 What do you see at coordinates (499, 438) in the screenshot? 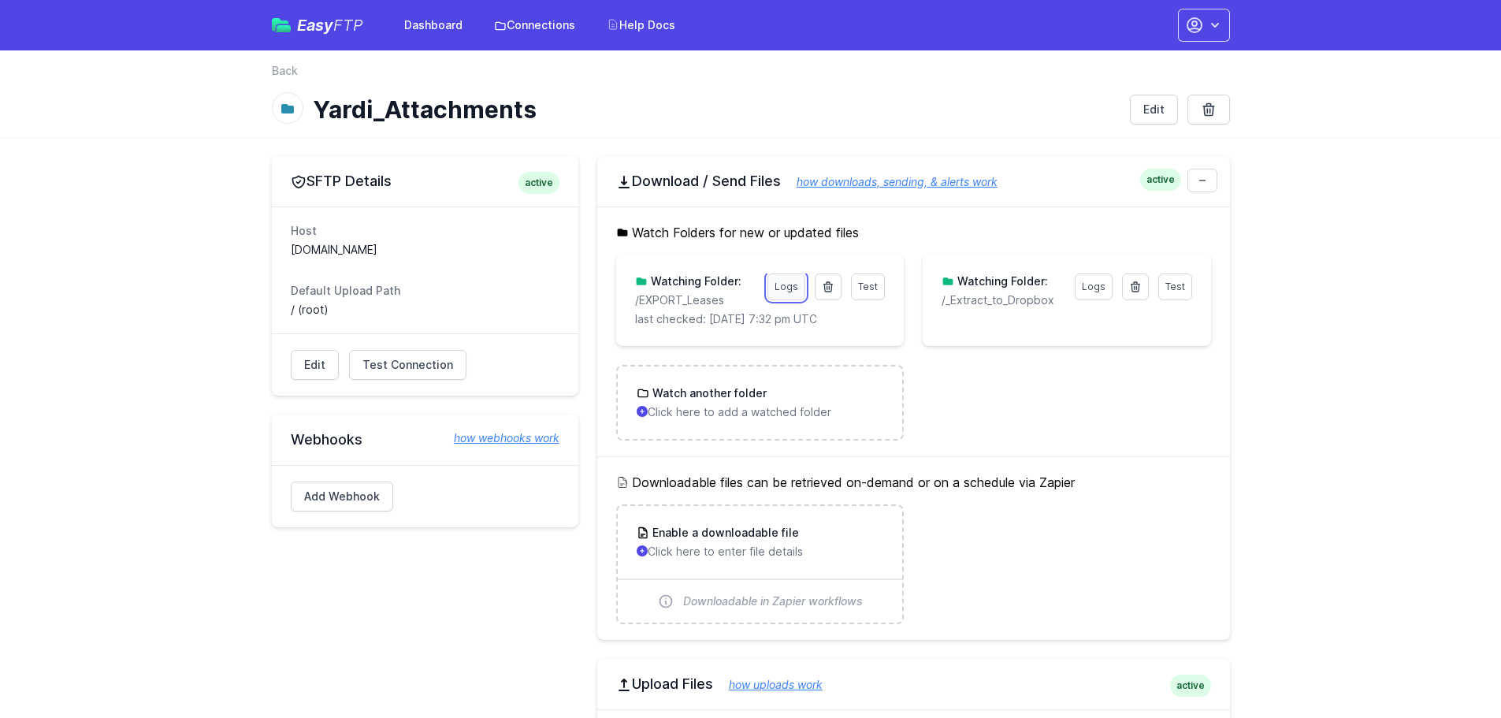
I see `a: how webhooks work` at bounding box center [499, 438].